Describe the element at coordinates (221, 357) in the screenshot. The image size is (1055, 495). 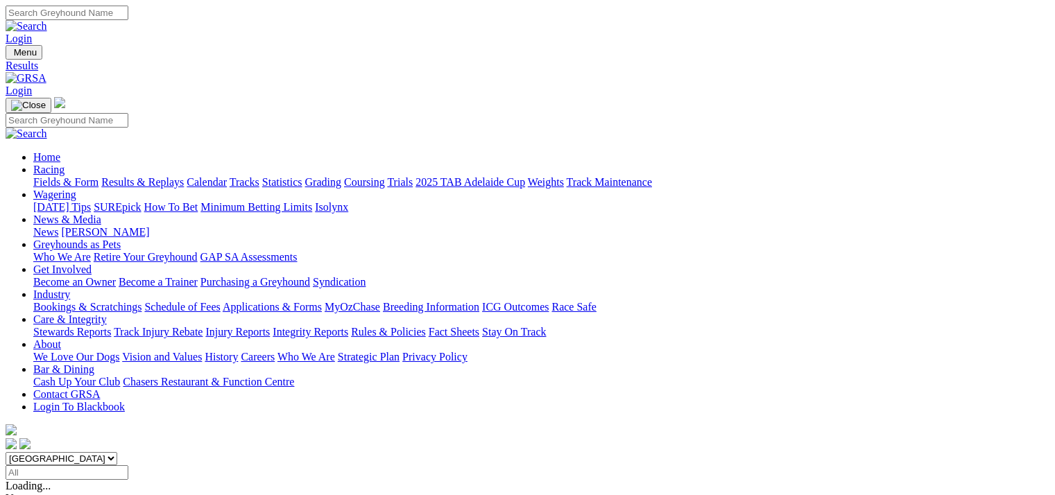
I see `a: History` at that location.